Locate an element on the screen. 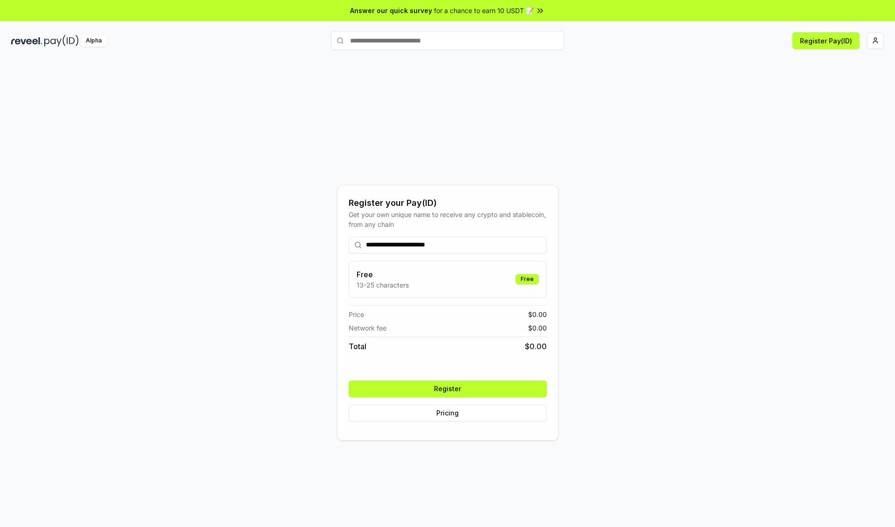  div: Get your own unique name to receive any crypto and stablecoin, from any chain is located at coordinates (448, 219).